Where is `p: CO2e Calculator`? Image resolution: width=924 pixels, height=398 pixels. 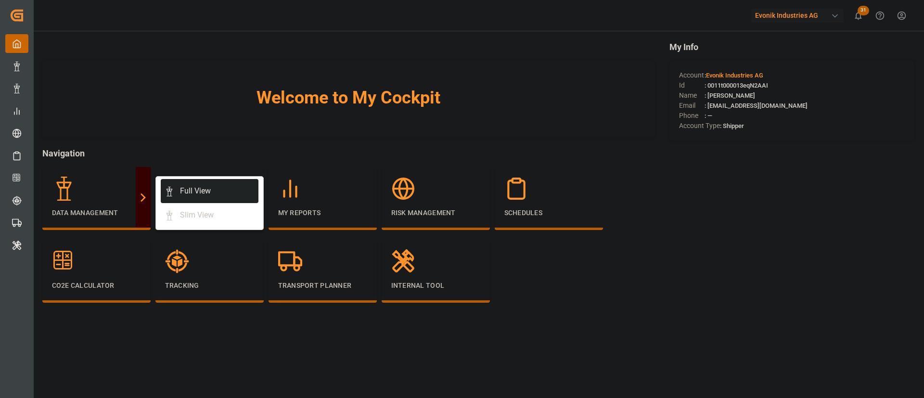 p: CO2e Calculator is located at coordinates (96, 285).